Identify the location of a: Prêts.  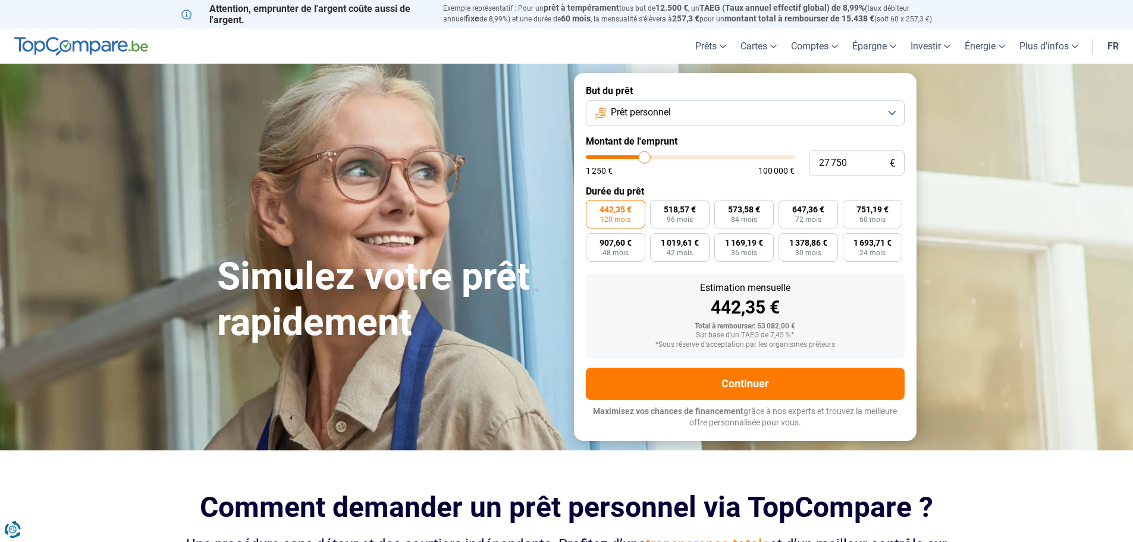
(711, 46).